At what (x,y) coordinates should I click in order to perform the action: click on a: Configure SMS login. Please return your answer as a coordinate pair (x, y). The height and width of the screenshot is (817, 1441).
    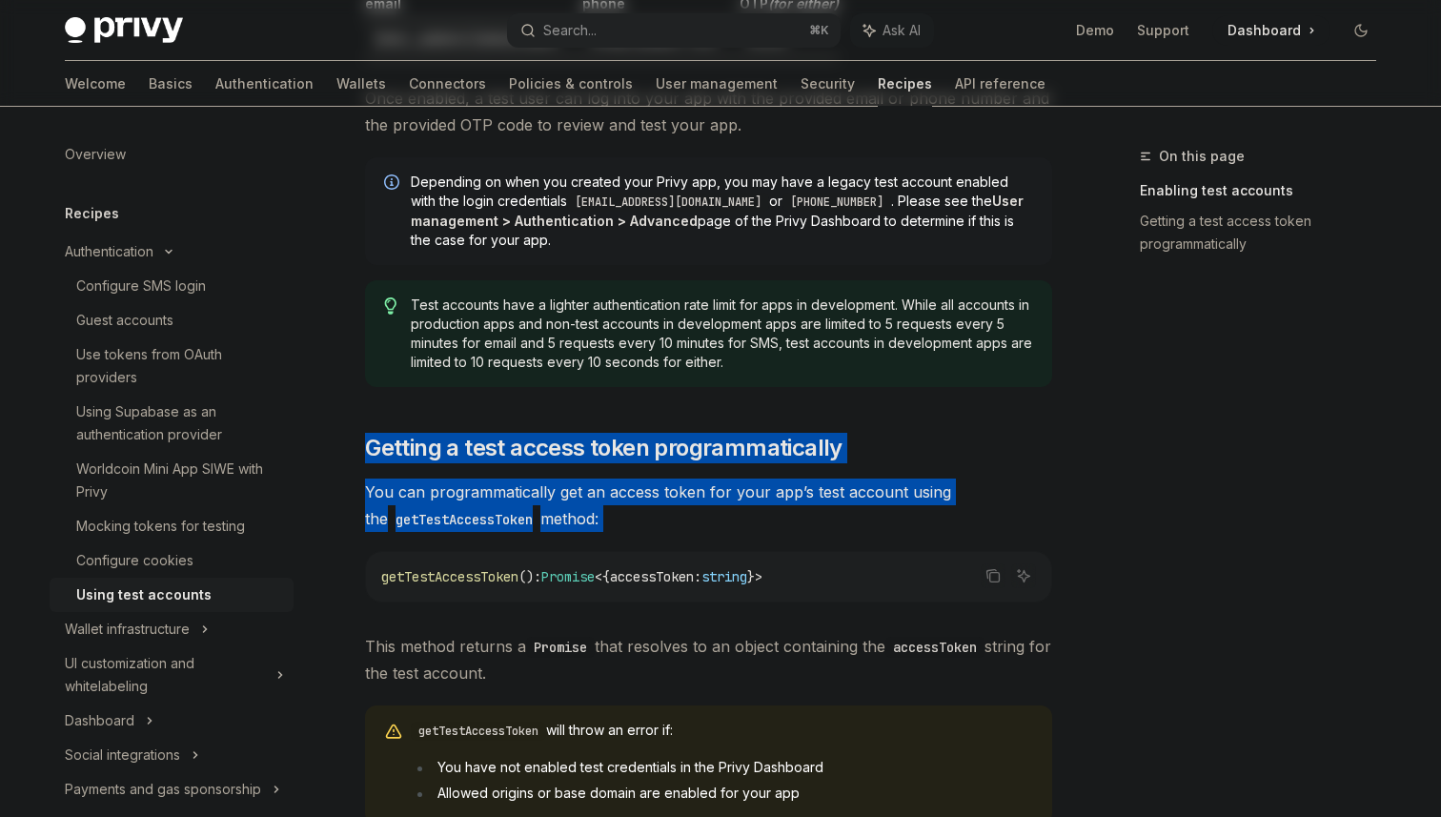
    Looking at the image, I should click on (172, 286).